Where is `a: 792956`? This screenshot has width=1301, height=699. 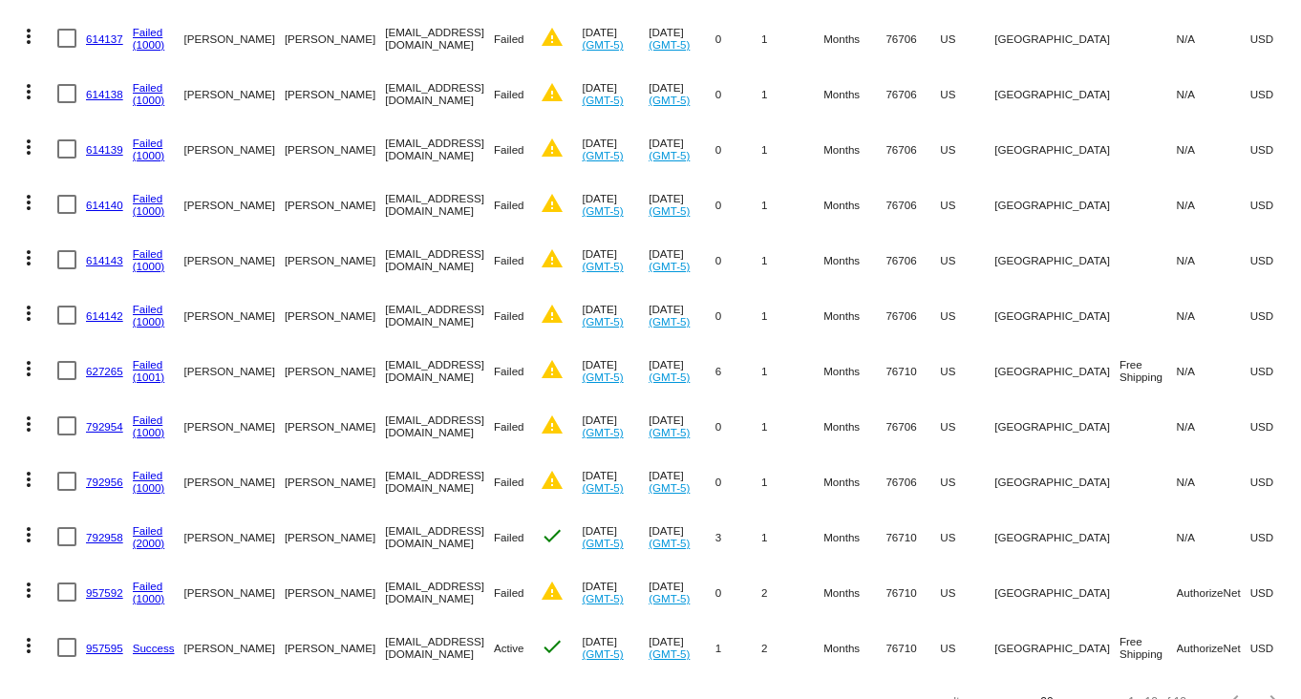
a: 792956 is located at coordinates (104, 482).